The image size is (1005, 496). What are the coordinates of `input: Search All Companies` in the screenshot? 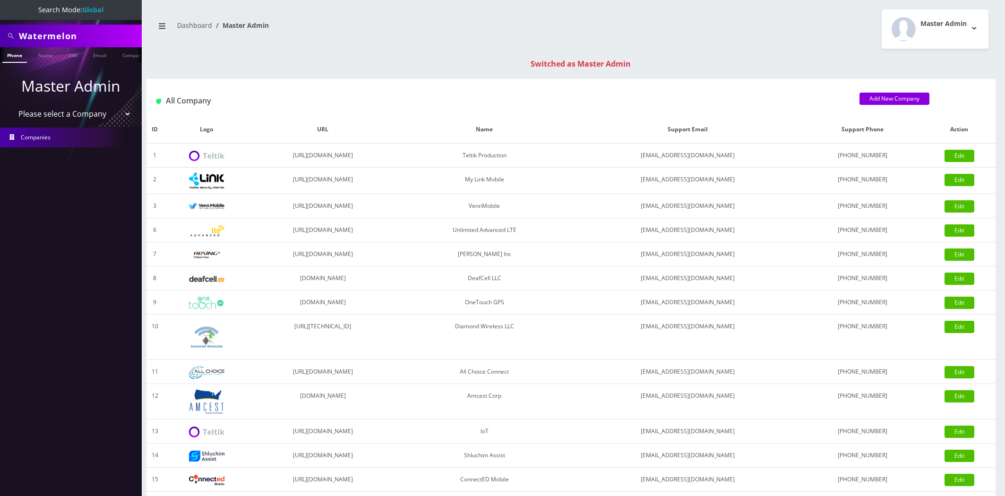 It's located at (79, 36).